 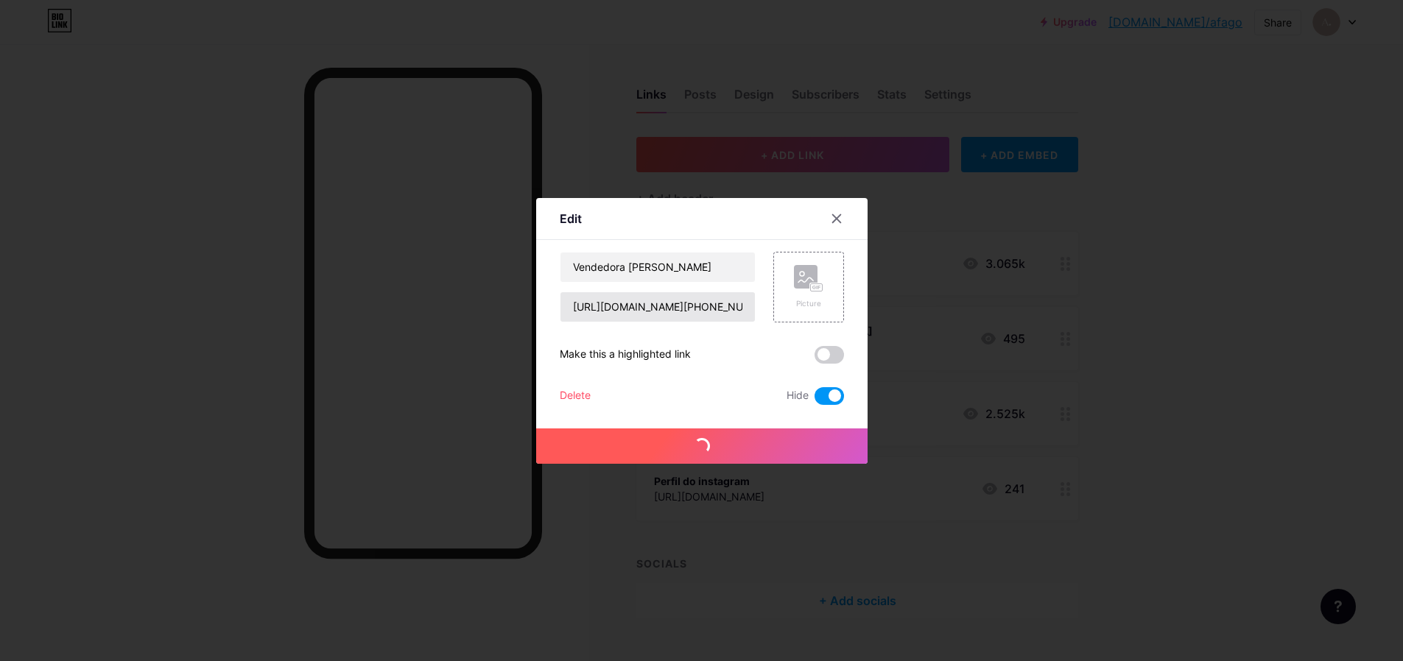 I want to click on div: Delete, so click(x=575, y=396).